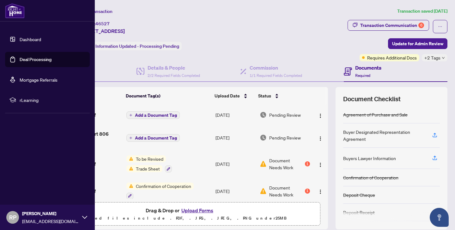  What do you see at coordinates (39, 80) in the screenshot?
I see `a: Mortgage Referrals` at bounding box center [39, 80].